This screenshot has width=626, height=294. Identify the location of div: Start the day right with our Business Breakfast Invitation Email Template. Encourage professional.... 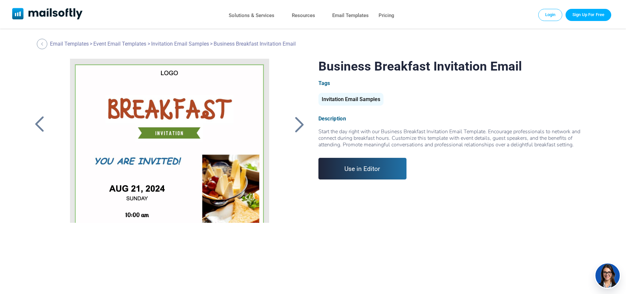
(456, 138).